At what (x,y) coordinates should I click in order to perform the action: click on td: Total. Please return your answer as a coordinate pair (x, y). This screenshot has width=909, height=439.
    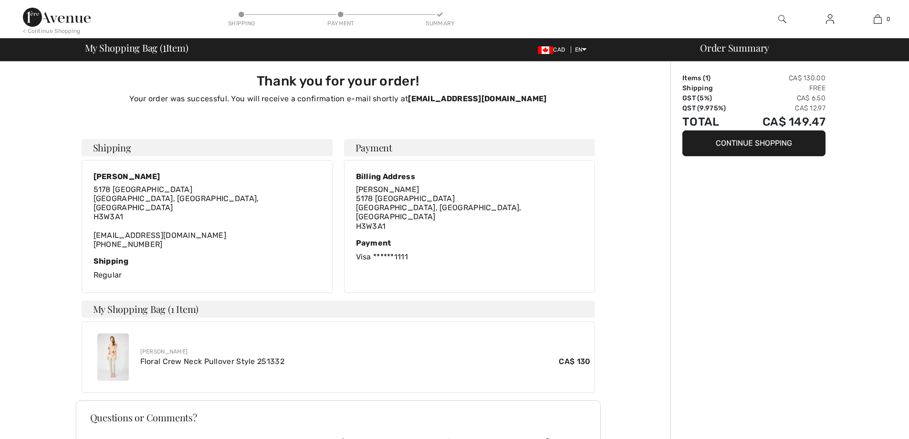
    Looking at the image, I should click on (712, 122).